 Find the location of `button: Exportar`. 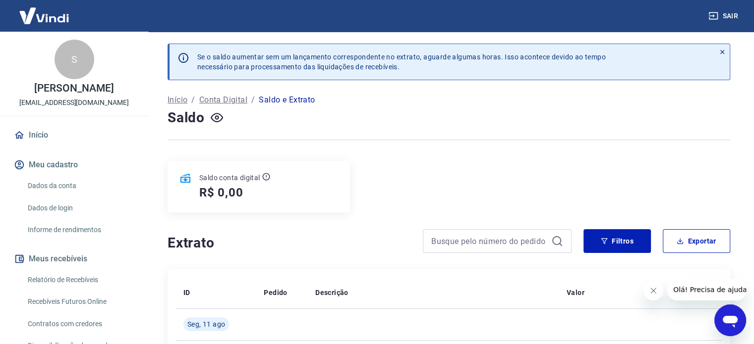

button: Exportar is located at coordinates (696, 241).